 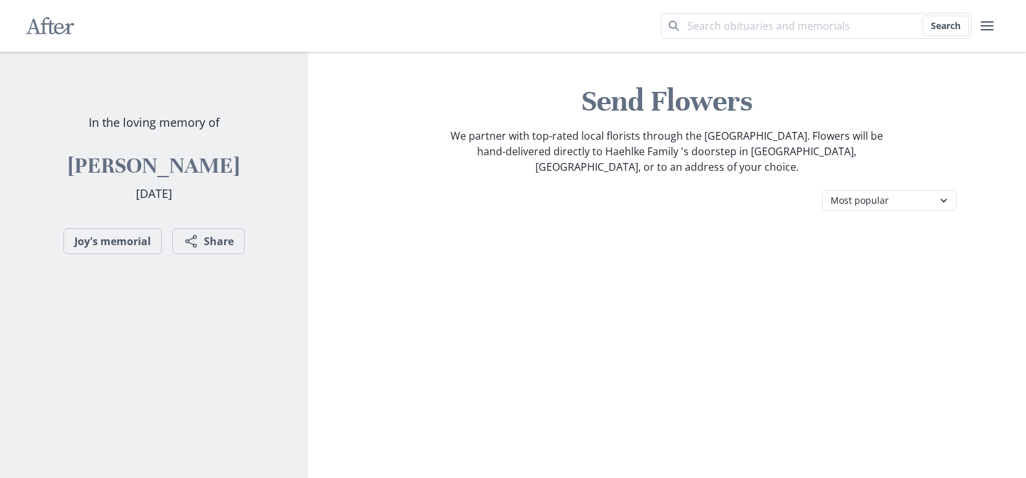 I want to click on button: user menu, so click(x=987, y=26).